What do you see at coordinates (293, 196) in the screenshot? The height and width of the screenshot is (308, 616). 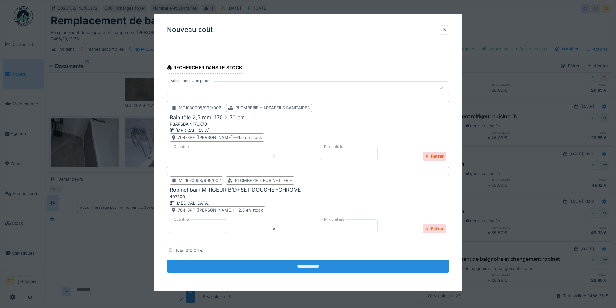 I see `div: 407506` at bounding box center [293, 196].